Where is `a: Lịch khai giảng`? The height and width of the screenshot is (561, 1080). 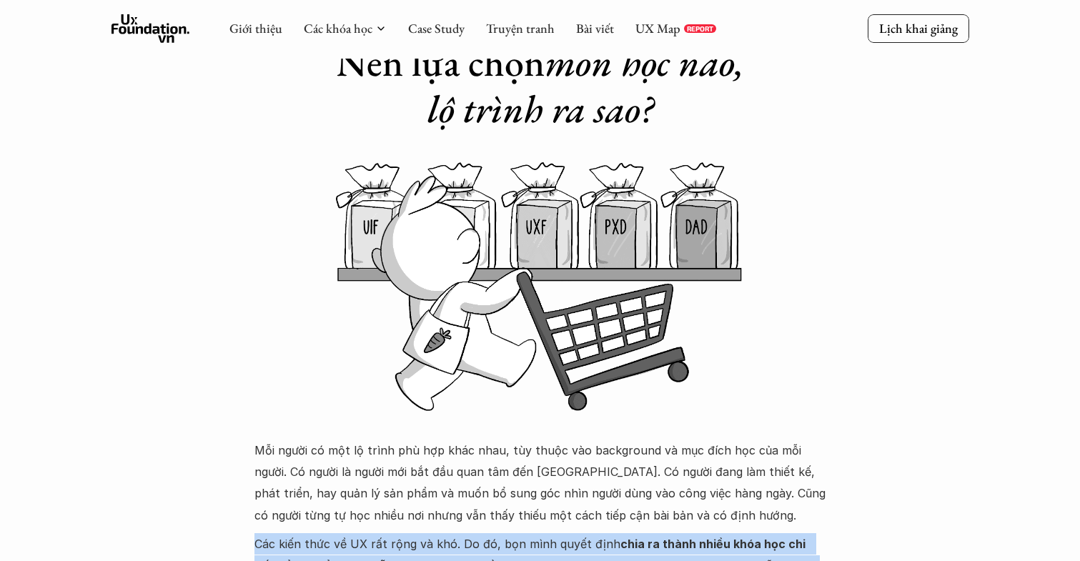 a: Lịch khai giảng is located at coordinates (918, 28).